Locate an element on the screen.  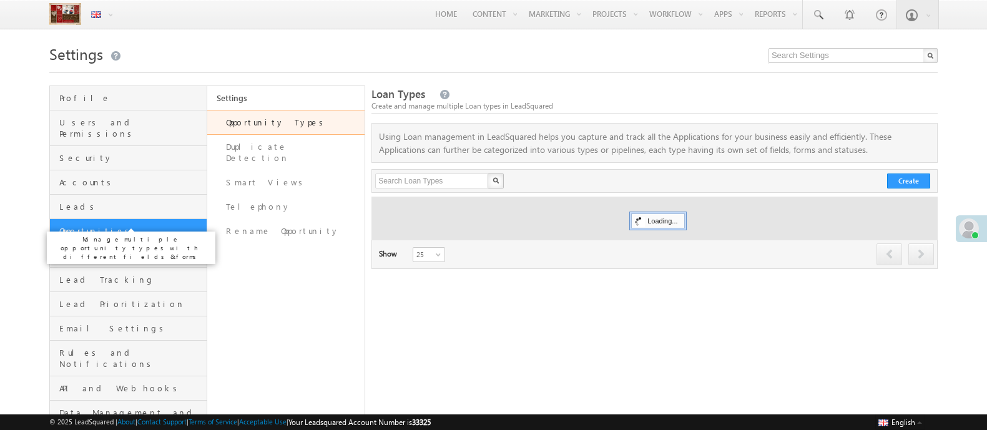
button: Create is located at coordinates (908, 181).